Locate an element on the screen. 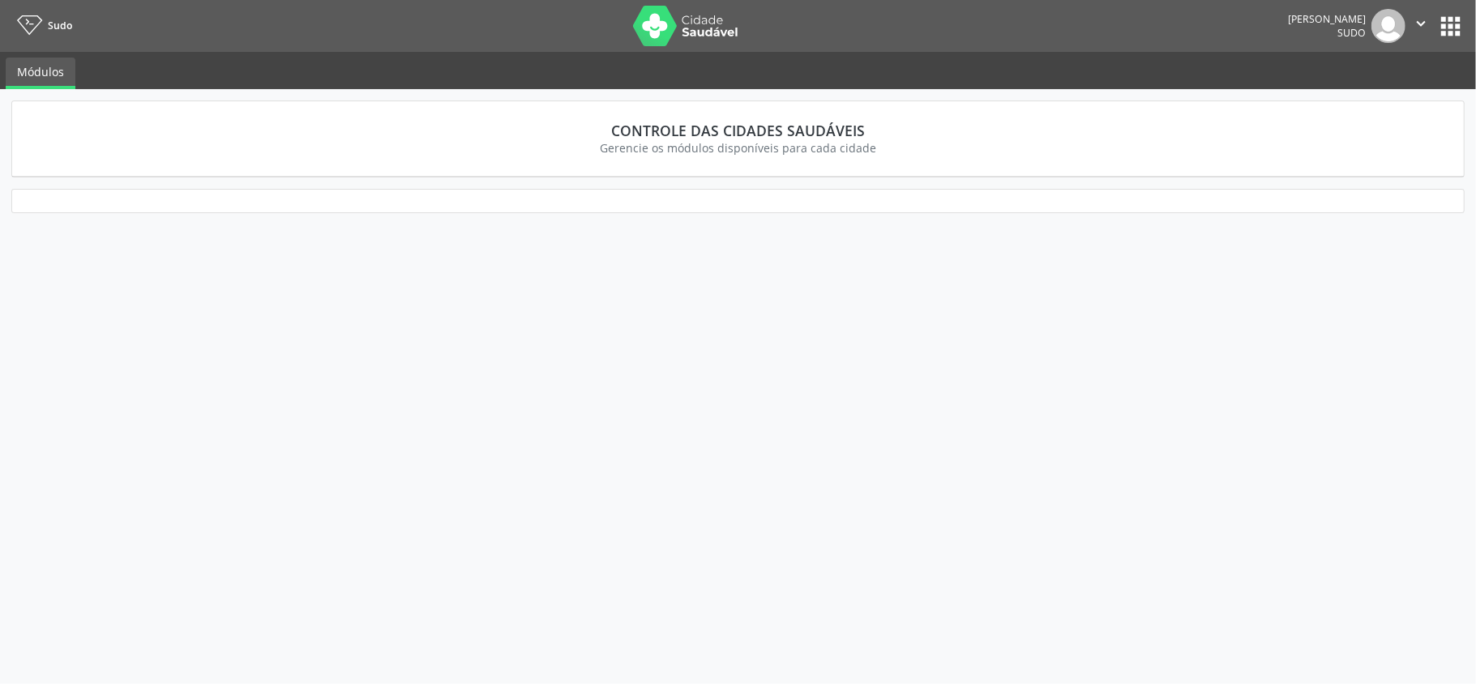 This screenshot has width=1476, height=684. a: Módulos is located at coordinates (41, 73).